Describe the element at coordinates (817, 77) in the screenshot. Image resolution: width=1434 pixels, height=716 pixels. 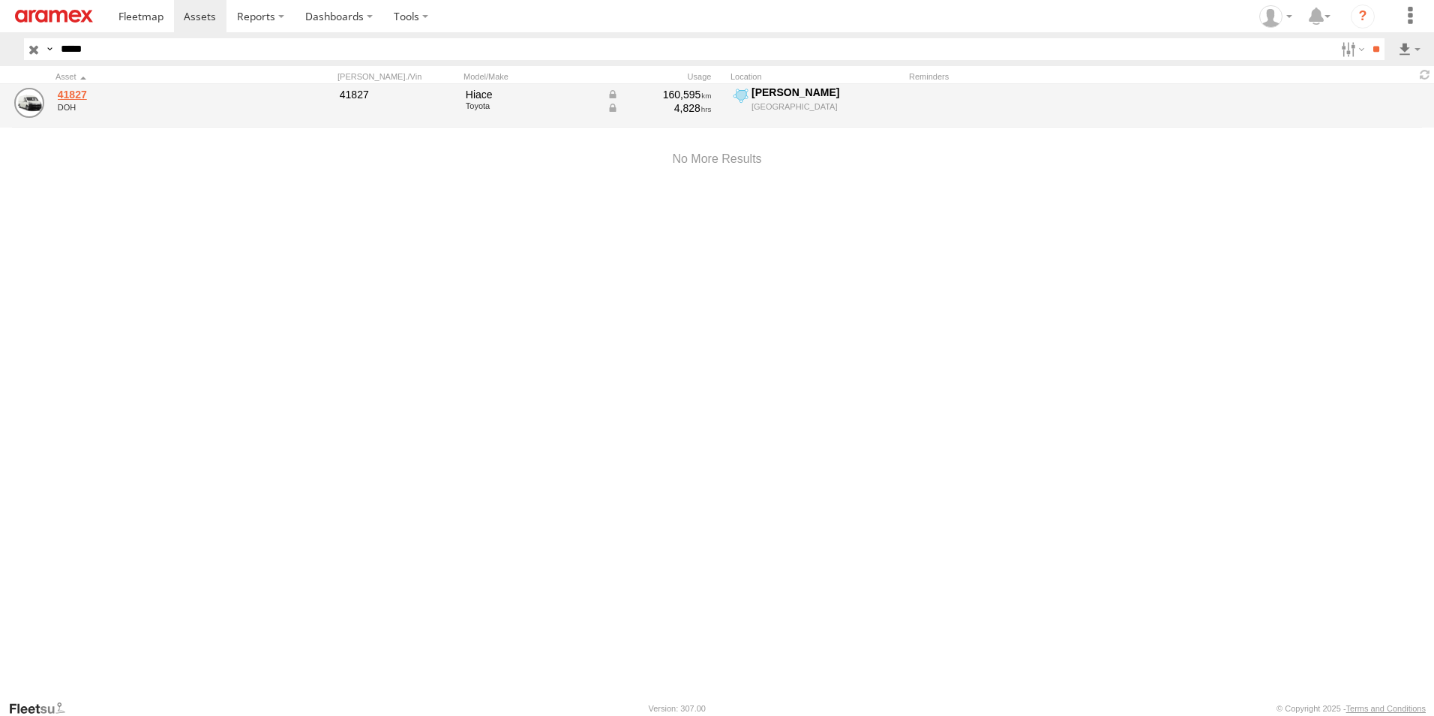
I see `div: Location` at that location.